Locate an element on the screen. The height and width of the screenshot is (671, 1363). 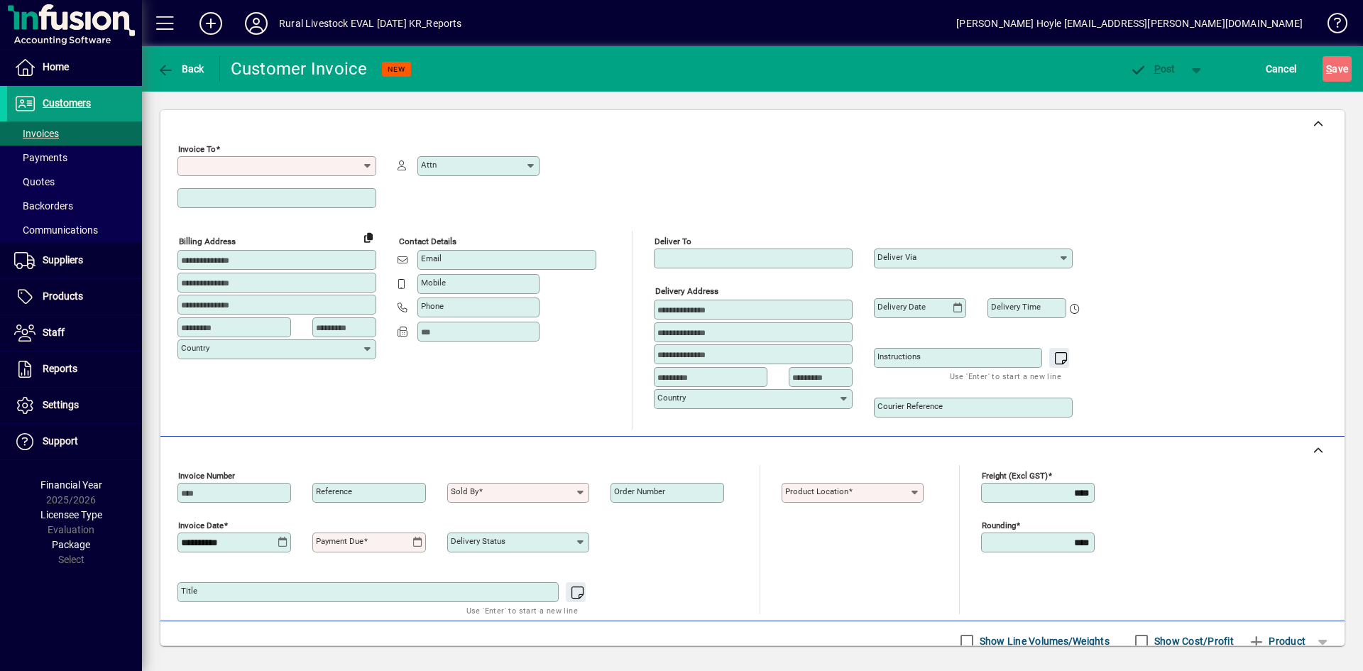
mat-label: Deliver via is located at coordinates (896, 257).